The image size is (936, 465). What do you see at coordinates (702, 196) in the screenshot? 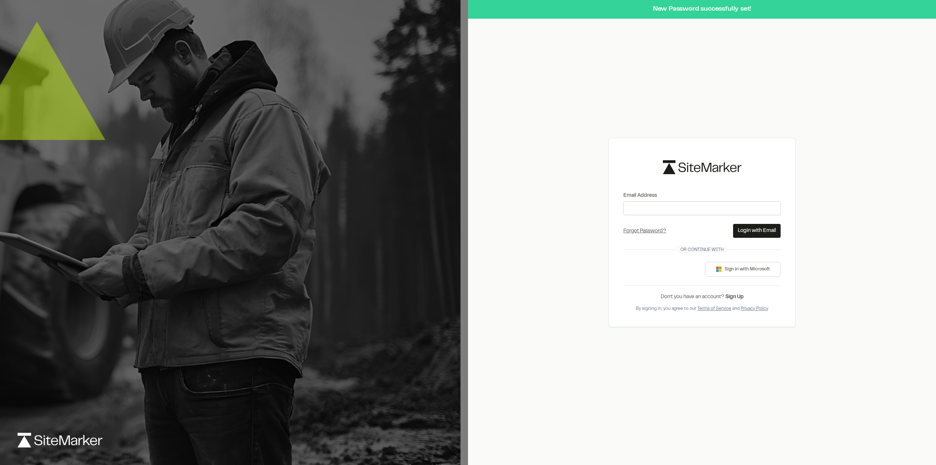
I see `label: Email Address` at bounding box center [702, 196].